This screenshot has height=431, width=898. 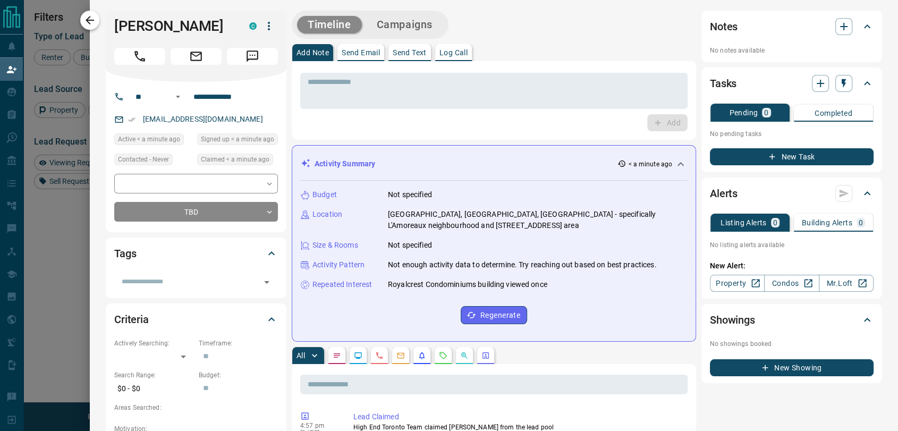 What do you see at coordinates (443, 356) in the screenshot?
I see `svg: Requests` at bounding box center [443, 356].